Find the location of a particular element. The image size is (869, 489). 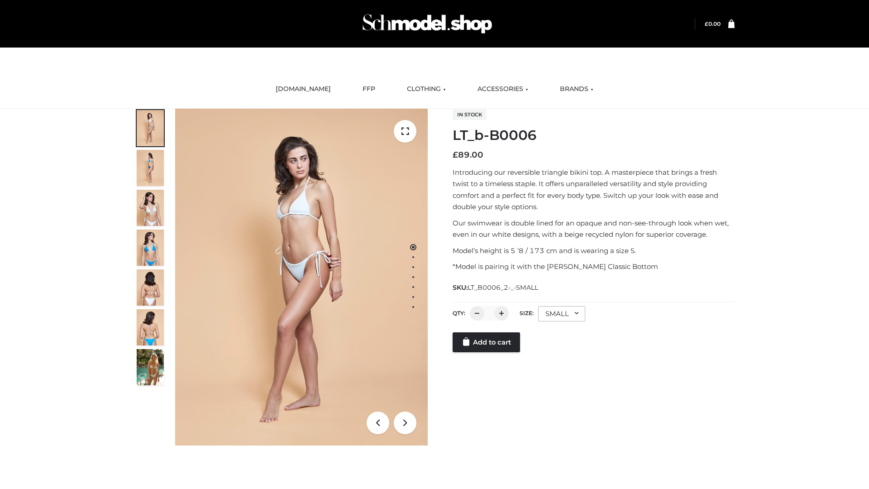

img: ArielClassicBikiniTop_CloudNine_AzureSky_OW114ECO_3-scaled.jpg is located at coordinates (150, 208).